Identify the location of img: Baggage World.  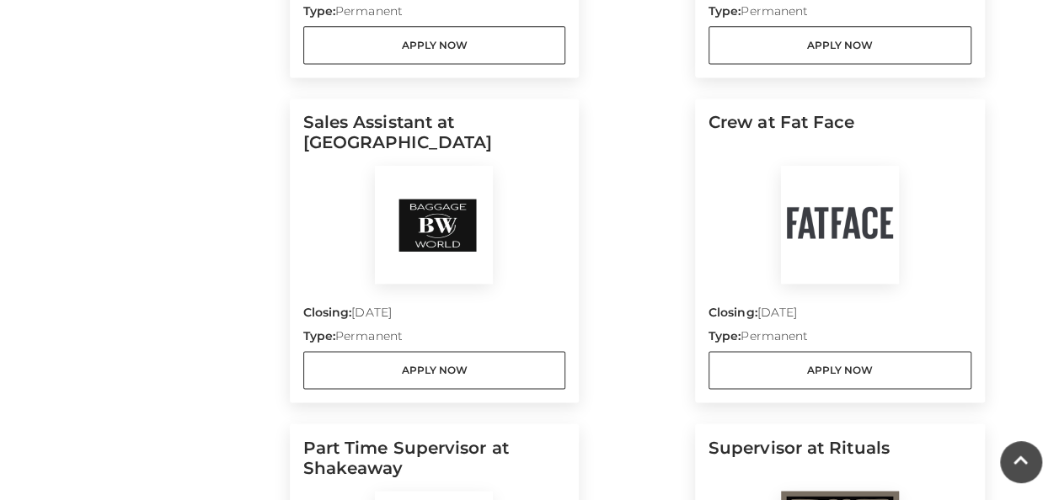
(434, 225).